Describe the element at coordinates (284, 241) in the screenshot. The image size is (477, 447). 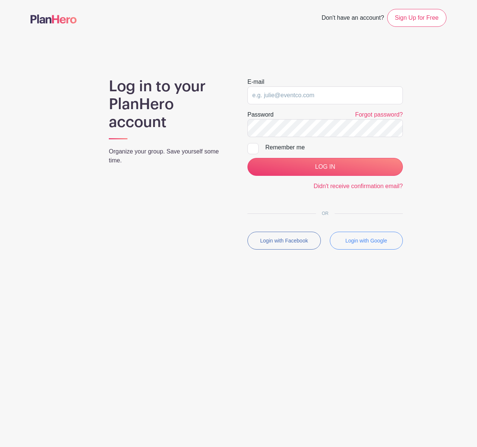
I see `button: Login with Facebook` at that location.